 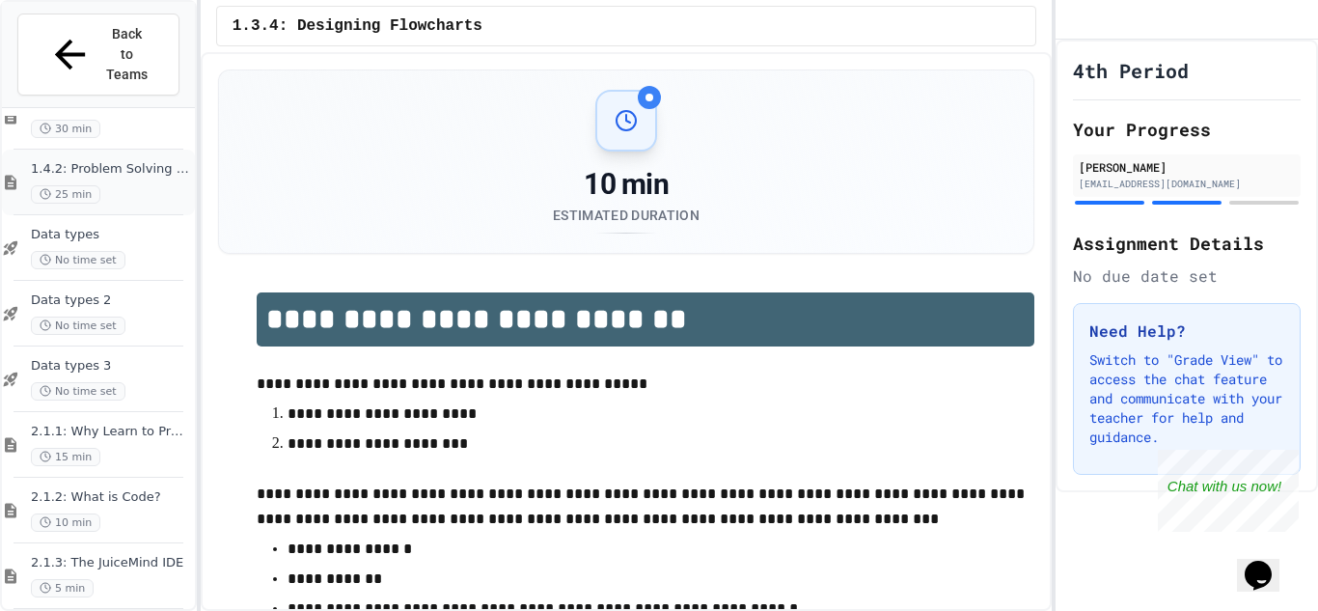 I want to click on span: 30 min, so click(x=66, y=128).